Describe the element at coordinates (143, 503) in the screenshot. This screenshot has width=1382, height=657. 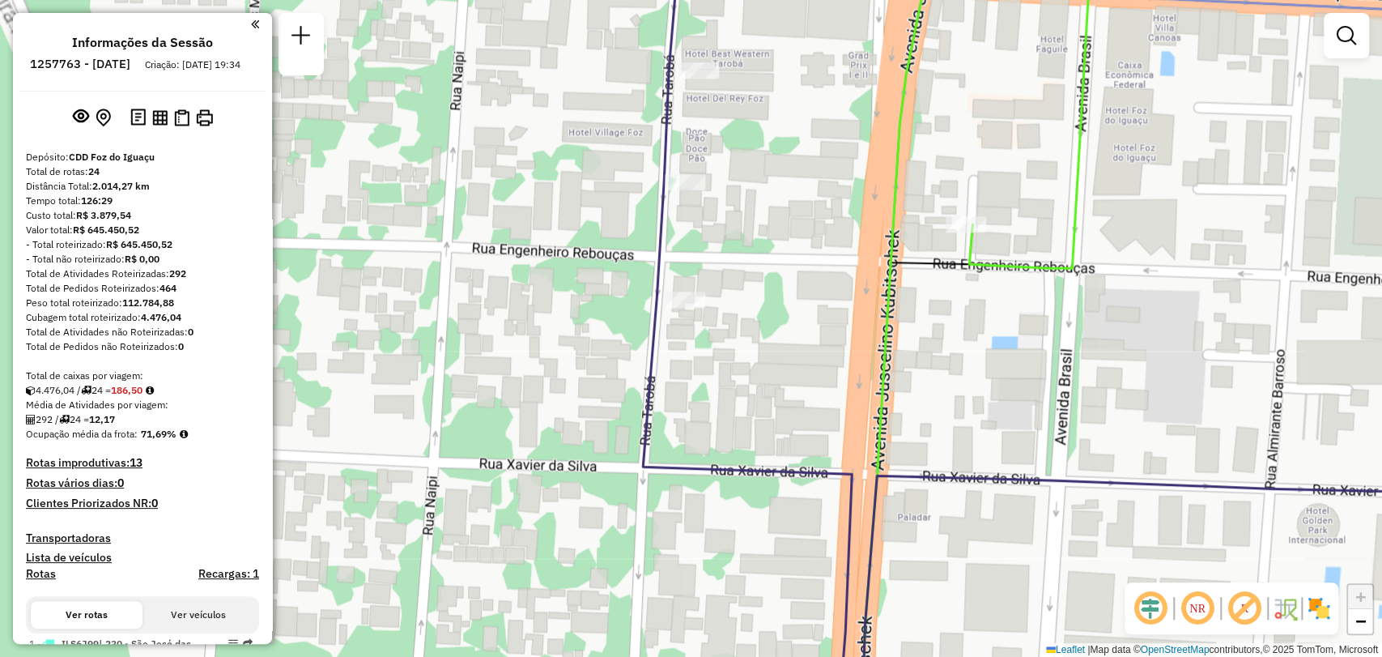
I see `h4: Clientes Priorizados NR:` at that location.